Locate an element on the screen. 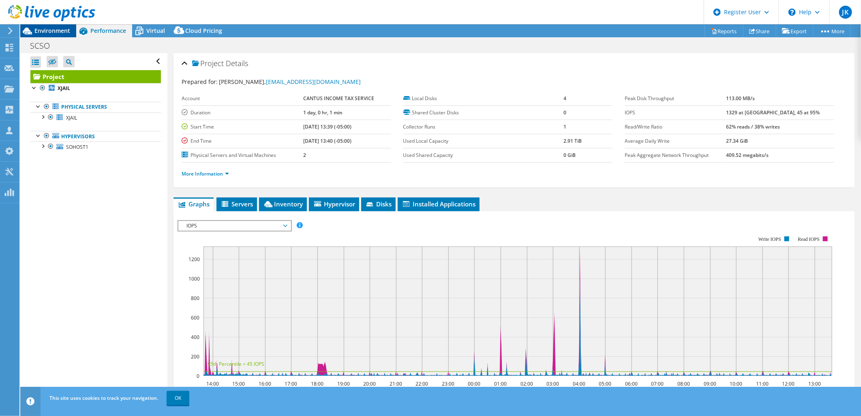 The height and width of the screenshot is (416, 861). text: 11:00 is located at coordinates (762, 383).